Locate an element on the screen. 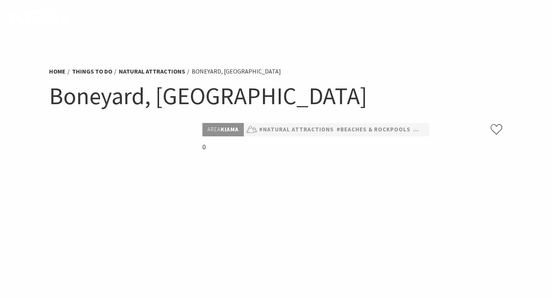  a: #Beaches & Rockpools is located at coordinates (373, 130).